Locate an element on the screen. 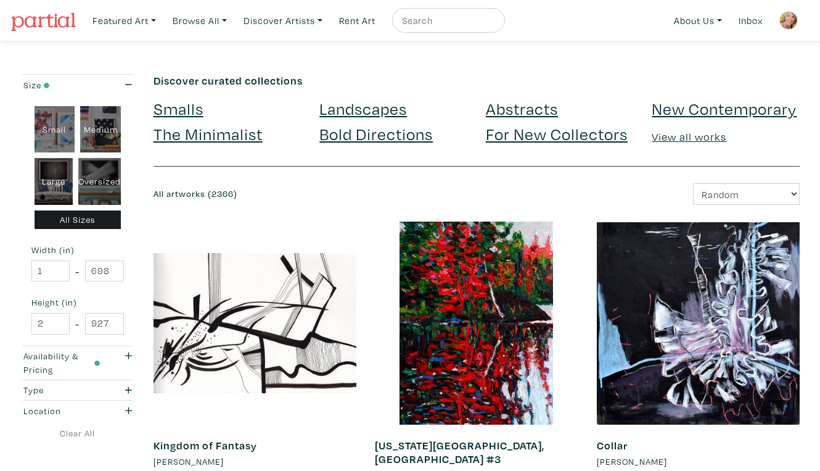  small: Height (in) is located at coordinates (78, 302).